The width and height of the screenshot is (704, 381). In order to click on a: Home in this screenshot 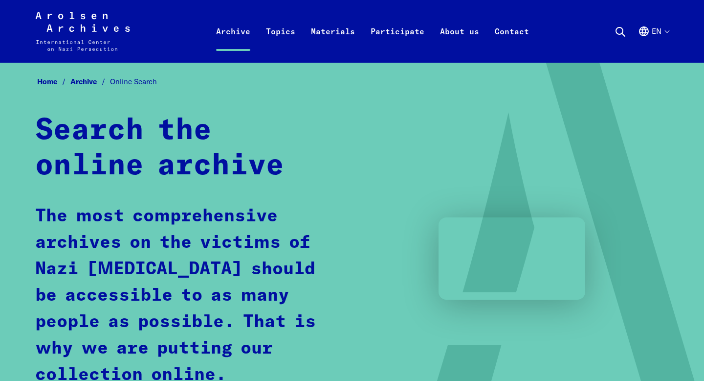, I will do `click(54, 81)`.